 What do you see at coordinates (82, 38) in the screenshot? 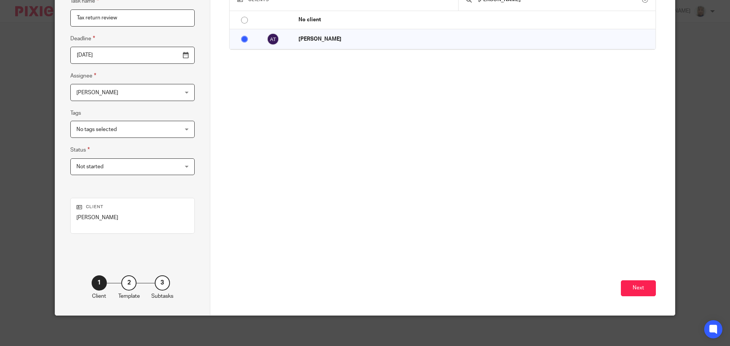
I see `label: Deadline` at bounding box center [82, 38].